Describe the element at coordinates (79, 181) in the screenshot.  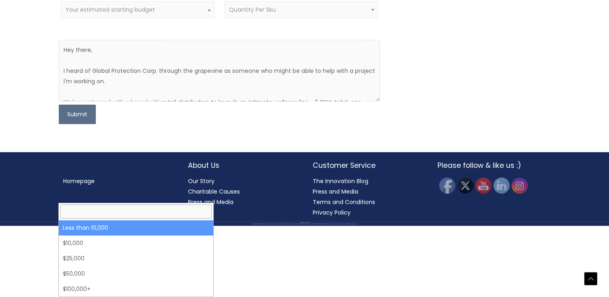
I see `a: Homepage` at that location.